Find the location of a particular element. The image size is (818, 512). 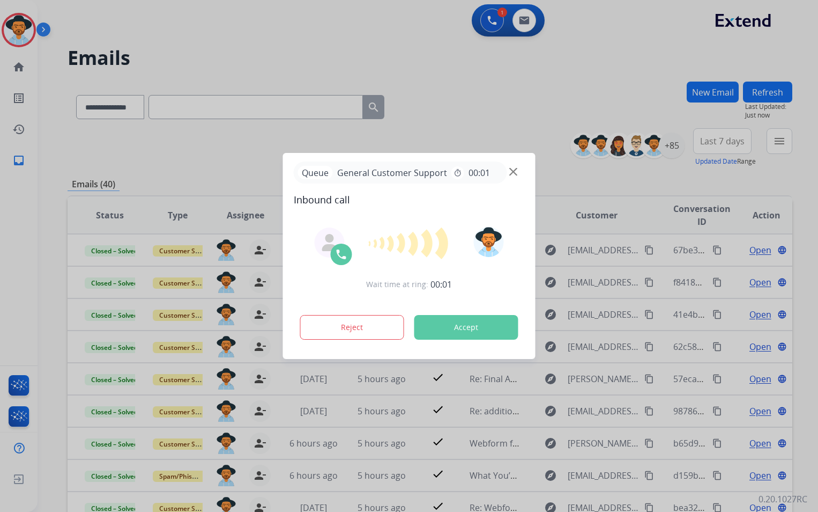

img: close-button is located at coordinates (513, 172).